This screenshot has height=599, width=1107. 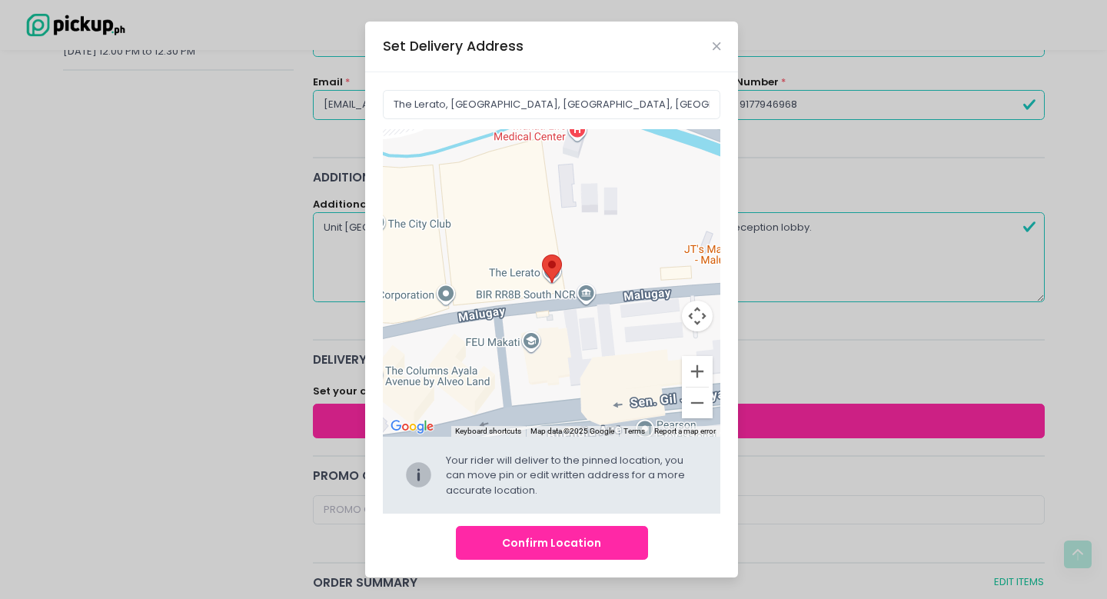 What do you see at coordinates (572, 431) in the screenshot?
I see `span: Map data ©2025 Google` at bounding box center [572, 431].